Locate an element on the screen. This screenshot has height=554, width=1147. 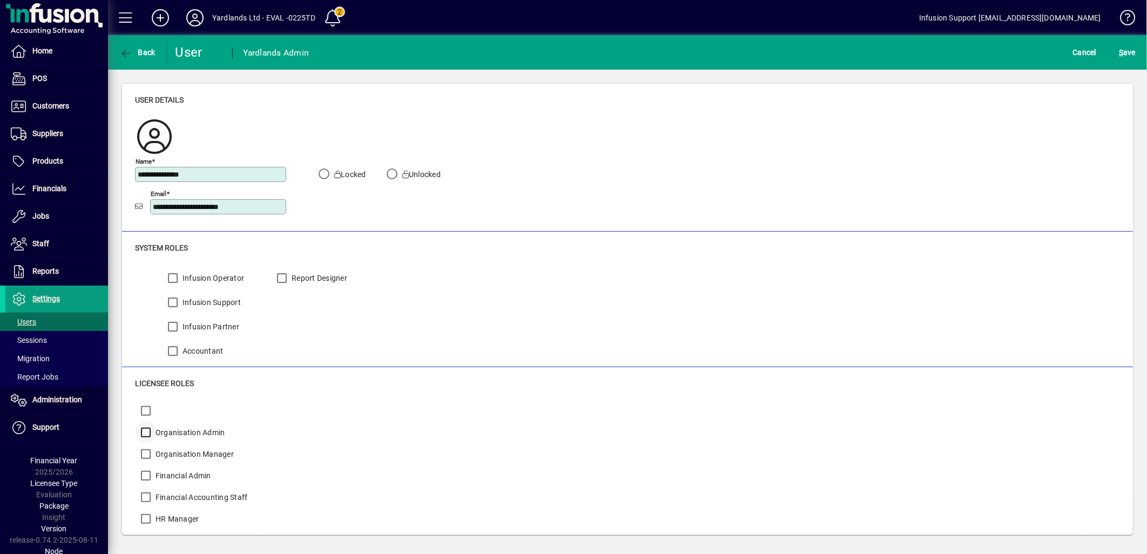
a: Reports is located at coordinates (57, 272).